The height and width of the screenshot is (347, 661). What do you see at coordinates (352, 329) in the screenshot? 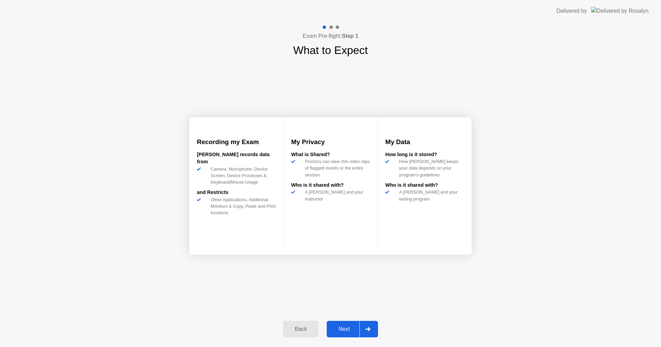
I see `button: Next` at bounding box center [352, 329].